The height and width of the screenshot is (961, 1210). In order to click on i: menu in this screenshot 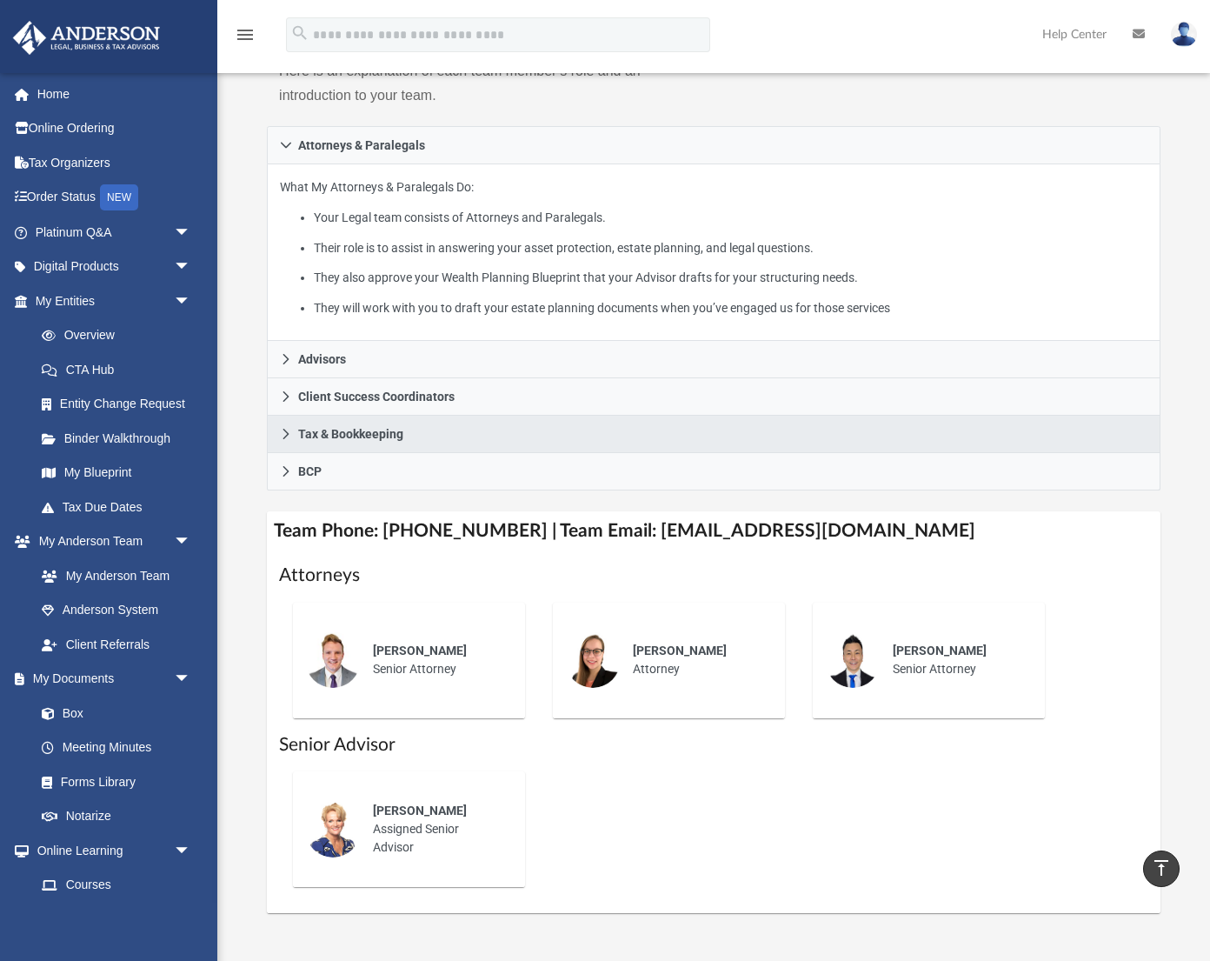, I will do `click(245, 35)`.